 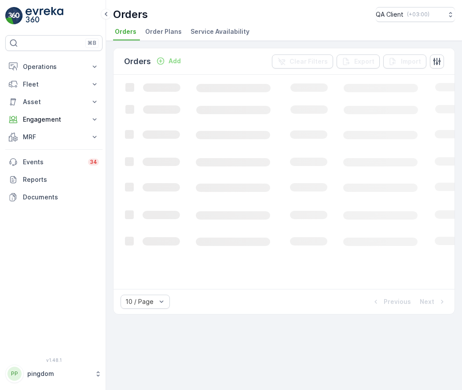 What do you see at coordinates (415, 15) in the screenshot?
I see `button: QA Client(+03:00)` at bounding box center [415, 15].